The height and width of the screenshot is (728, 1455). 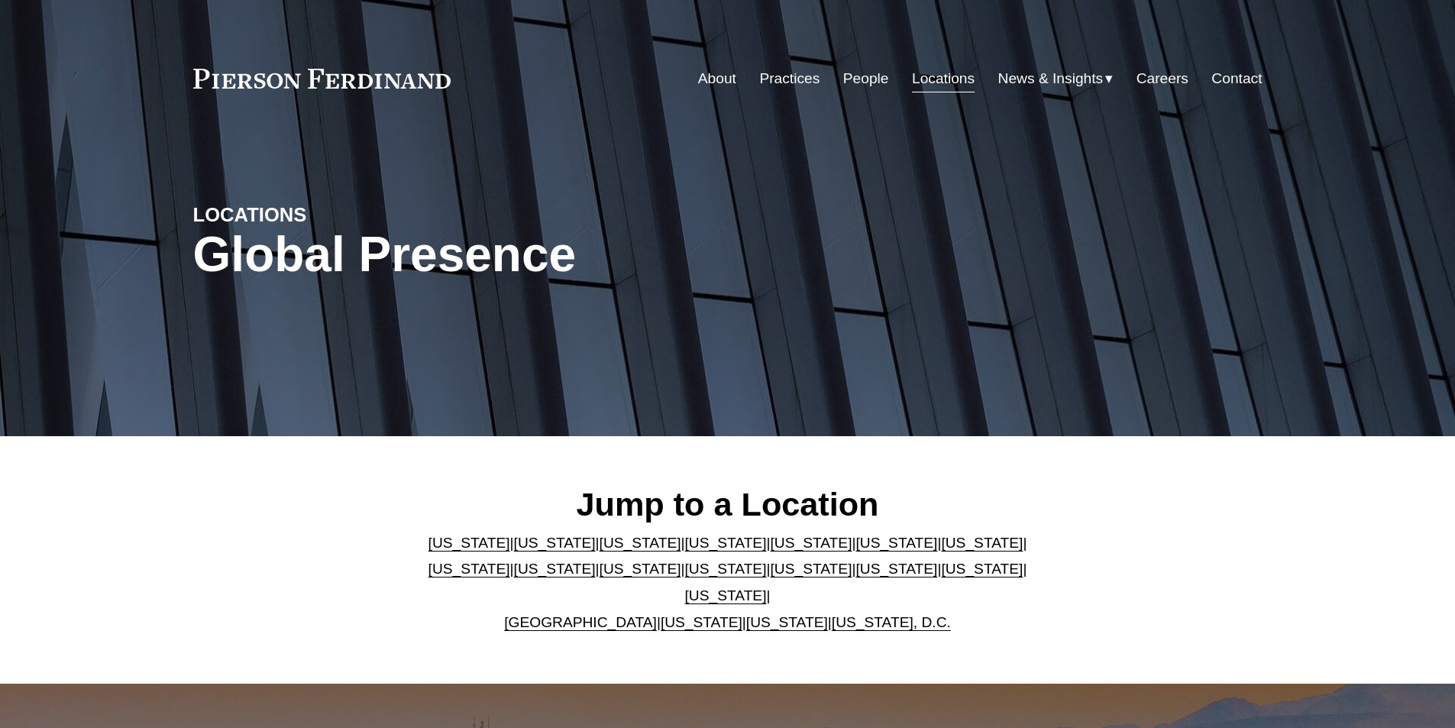 What do you see at coordinates (789, 79) in the screenshot?
I see `a: Practices` at bounding box center [789, 79].